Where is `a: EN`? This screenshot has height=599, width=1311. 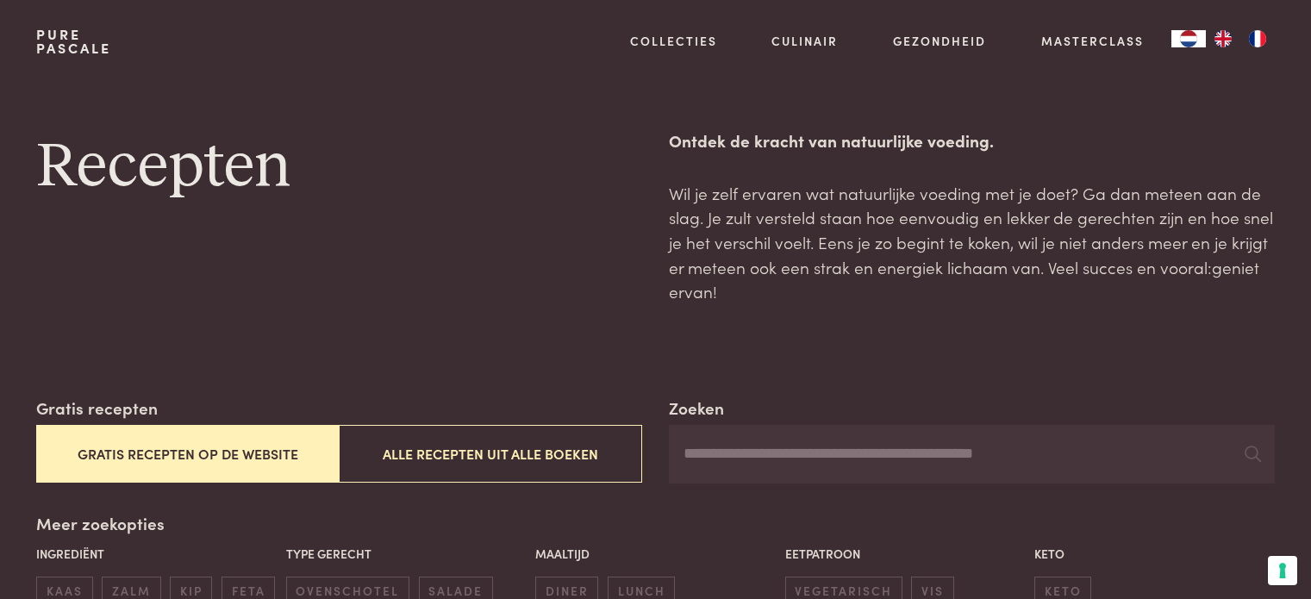 a: EN is located at coordinates (1223, 39).